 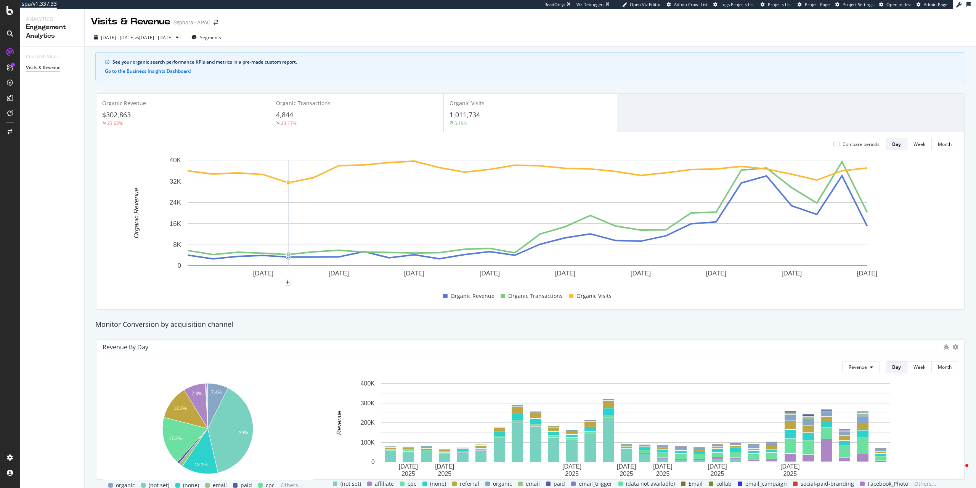 What do you see at coordinates (860, 367) in the screenshot?
I see `button: Revenue` at bounding box center [860, 367].